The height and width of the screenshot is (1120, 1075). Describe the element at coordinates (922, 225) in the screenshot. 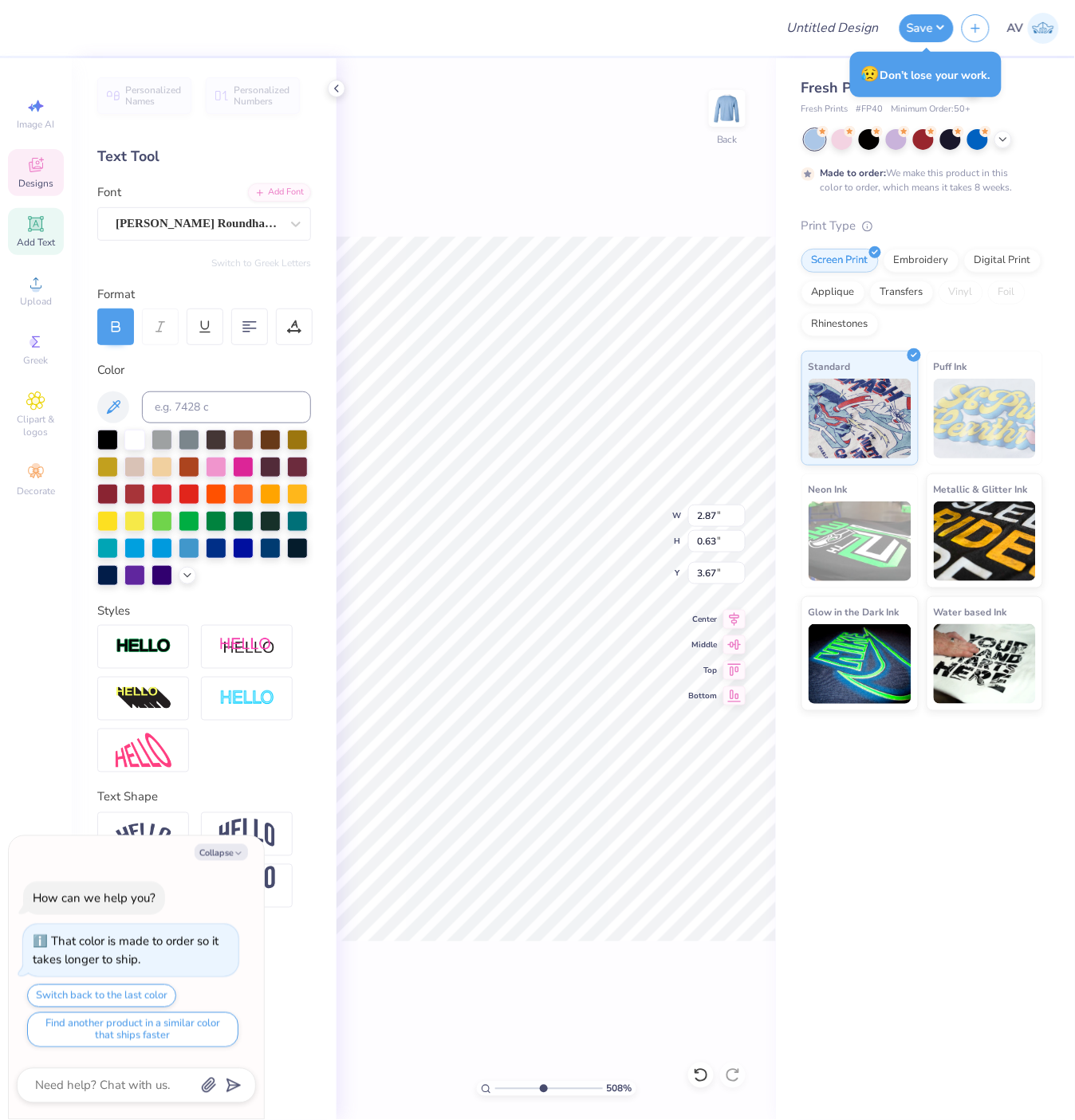

I see `div: Print Type` at that location.